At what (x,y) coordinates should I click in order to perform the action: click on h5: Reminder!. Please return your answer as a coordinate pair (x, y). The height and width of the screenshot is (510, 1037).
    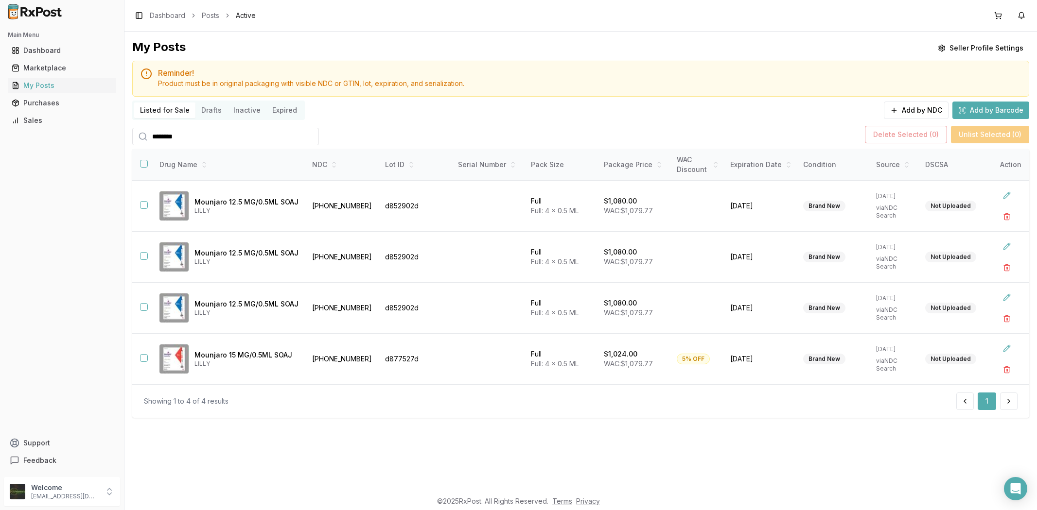
    Looking at the image, I should click on (589, 73).